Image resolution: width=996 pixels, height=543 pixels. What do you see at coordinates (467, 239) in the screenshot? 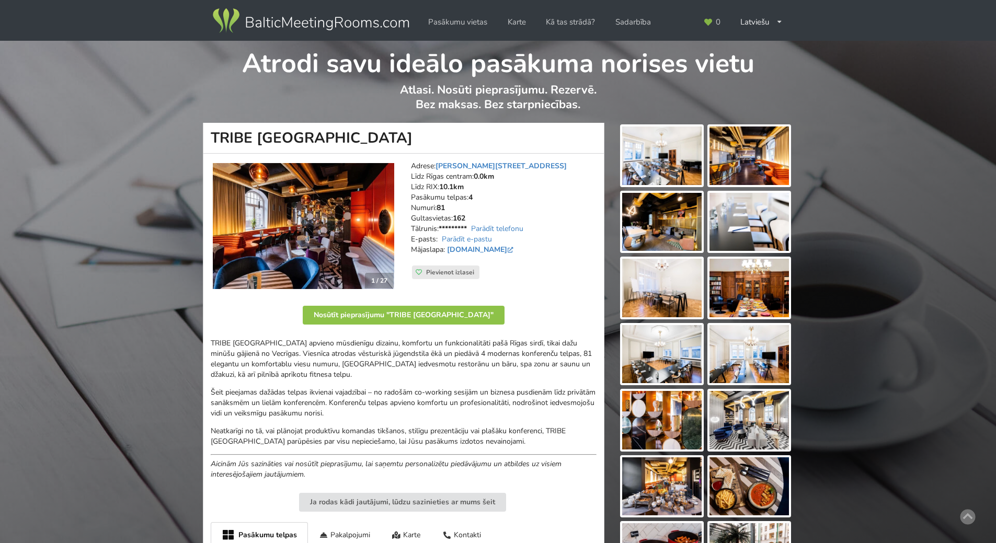
I see `a: Parādīt e-pastu` at bounding box center [467, 239].